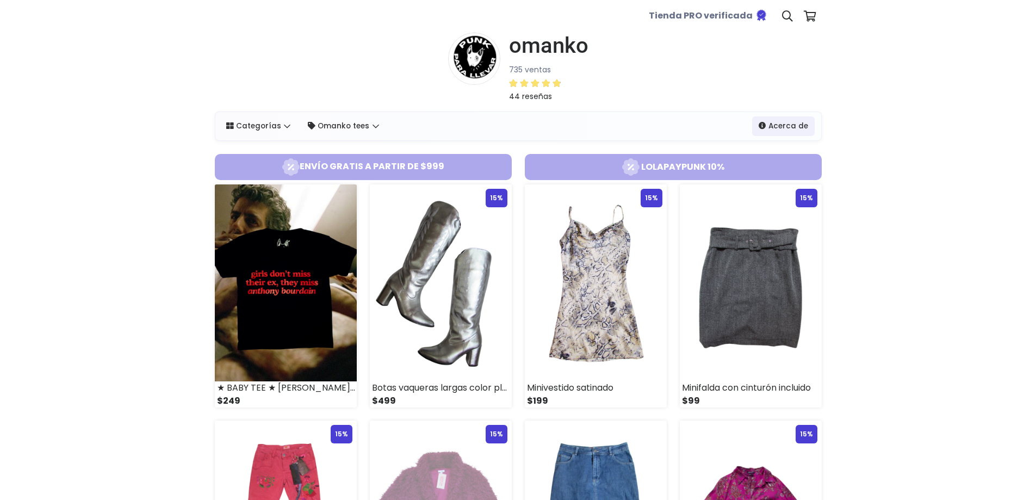 The height and width of the screenshot is (500, 1036). I want to click on h1: omanko, so click(549, 46).